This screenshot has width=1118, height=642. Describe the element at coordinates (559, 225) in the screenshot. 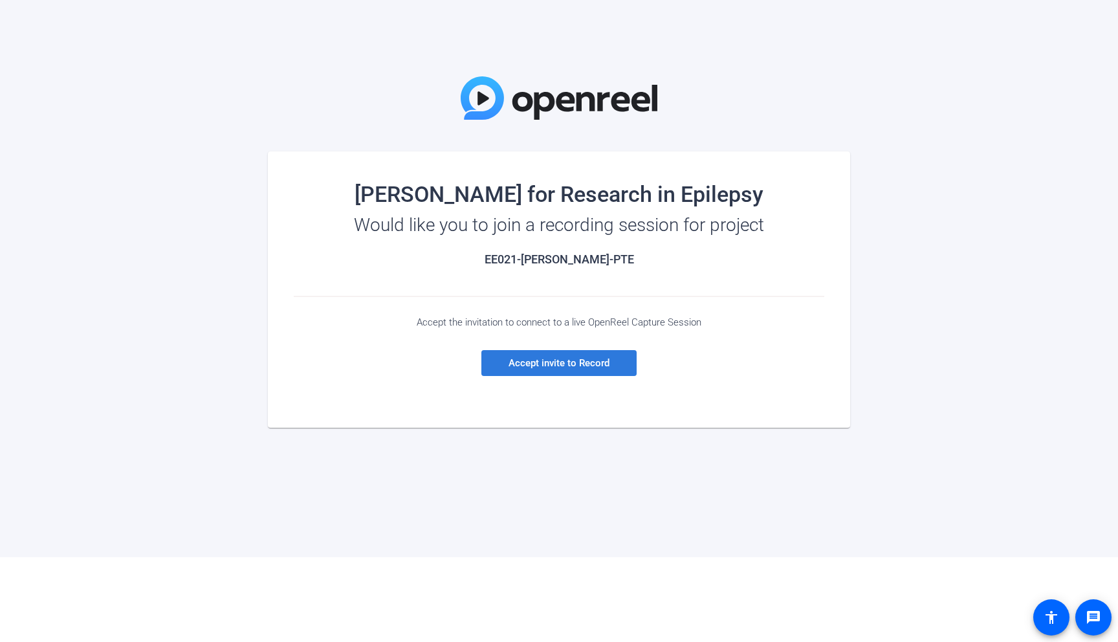

I see `div: Would like you to join a recording session for project` at that location.